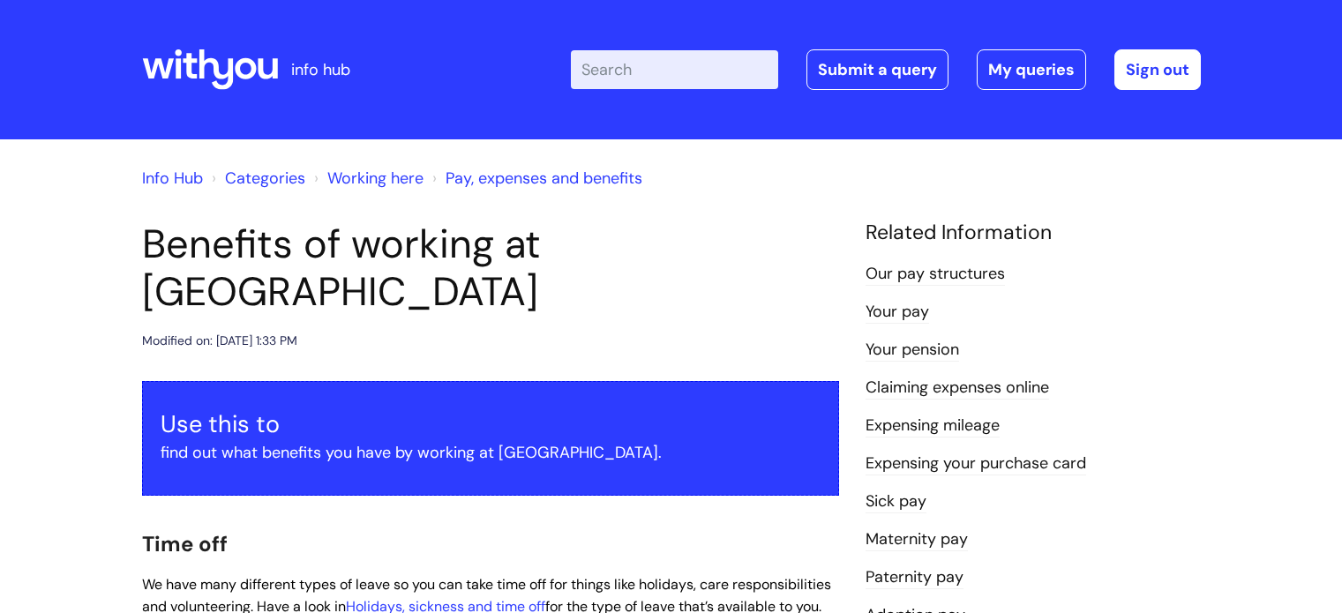  What do you see at coordinates (184, 543) in the screenshot?
I see `span: Time off` at bounding box center [184, 543].